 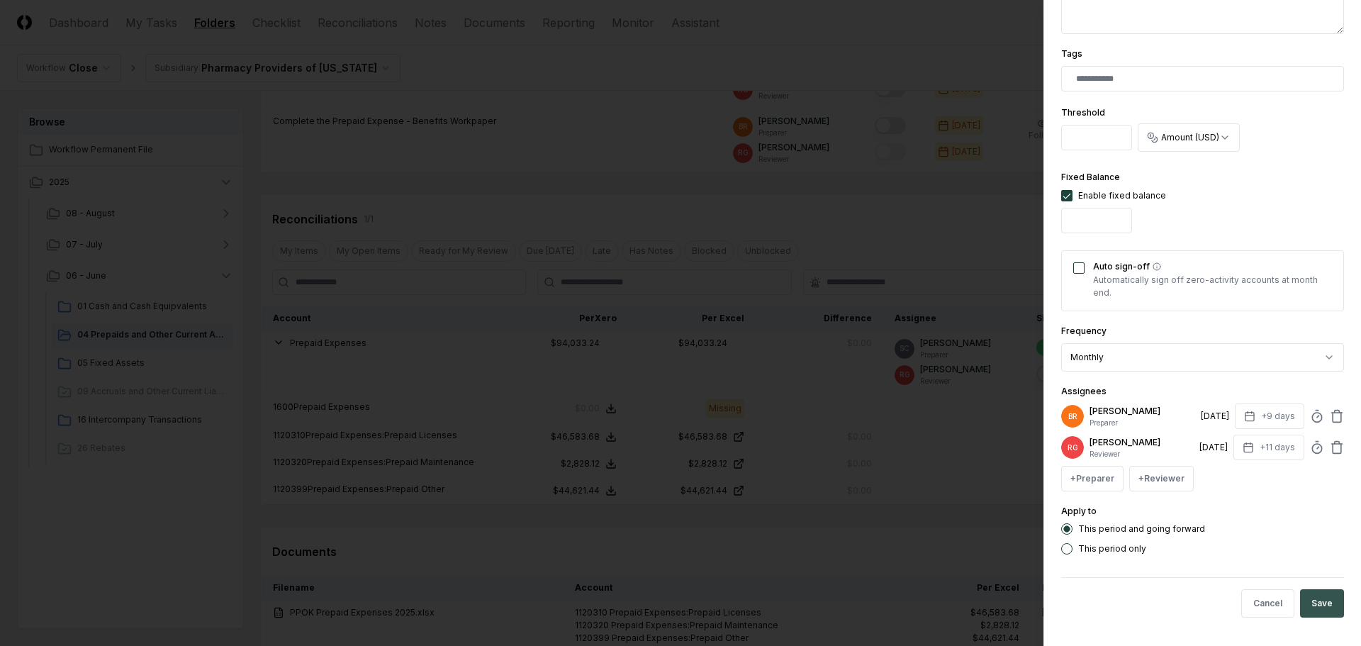 What do you see at coordinates (1083, 112) in the screenshot?
I see `label: Threshold` at bounding box center [1083, 112].